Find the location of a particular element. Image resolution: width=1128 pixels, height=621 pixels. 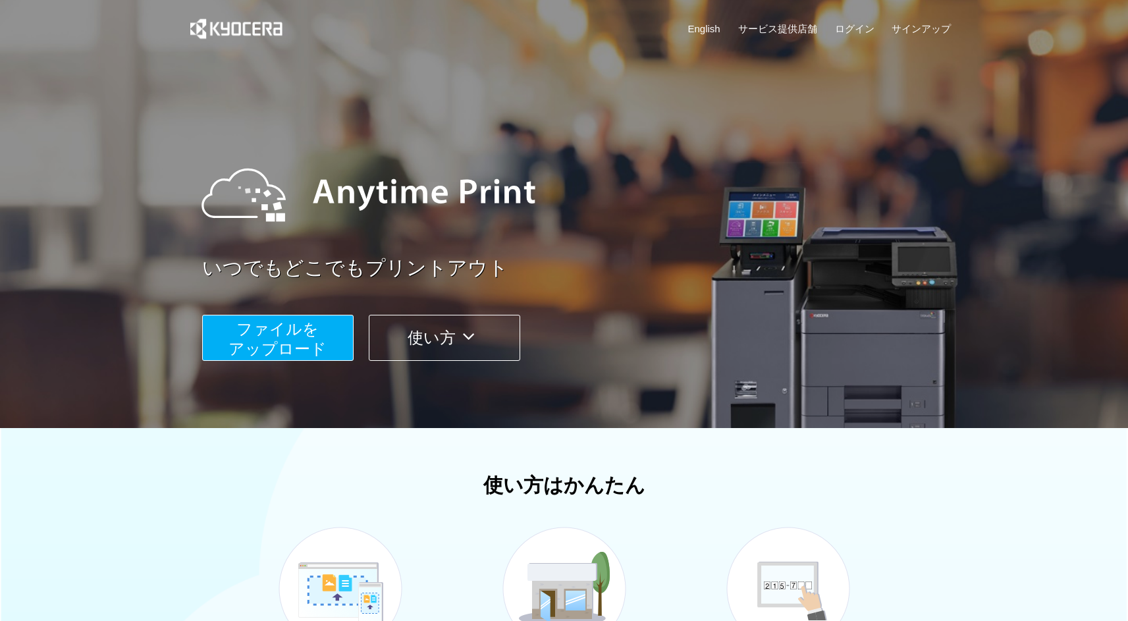

span: ファイルを ​​アップロード is located at coordinates (277, 339).